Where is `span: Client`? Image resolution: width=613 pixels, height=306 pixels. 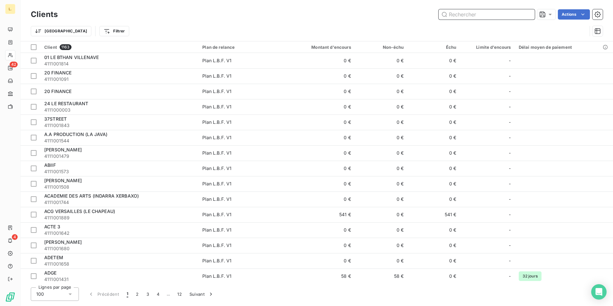
span: Client is located at coordinates (51, 47).